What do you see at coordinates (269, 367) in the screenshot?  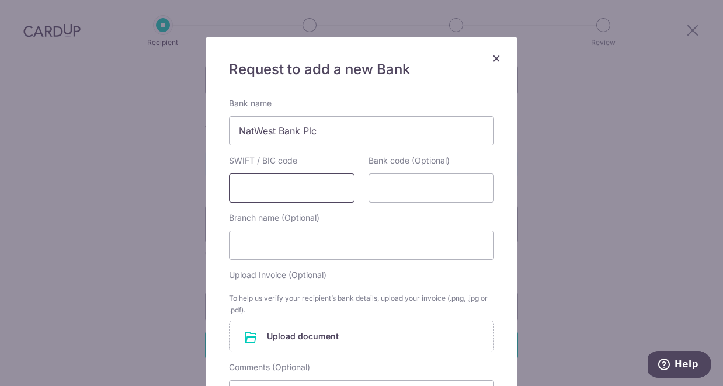 I see `label: Comments (Optional)` at bounding box center [269, 367].